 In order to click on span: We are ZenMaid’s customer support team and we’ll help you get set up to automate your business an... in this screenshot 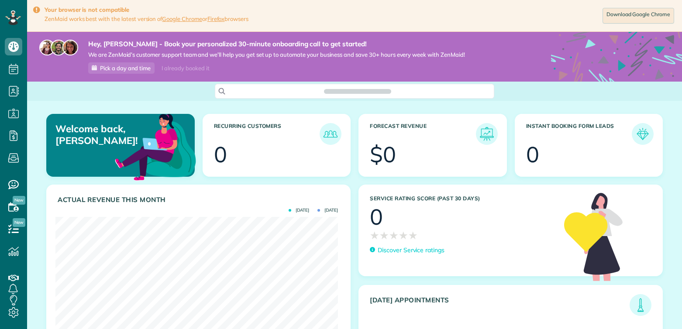, I will do `click(277, 55)`.